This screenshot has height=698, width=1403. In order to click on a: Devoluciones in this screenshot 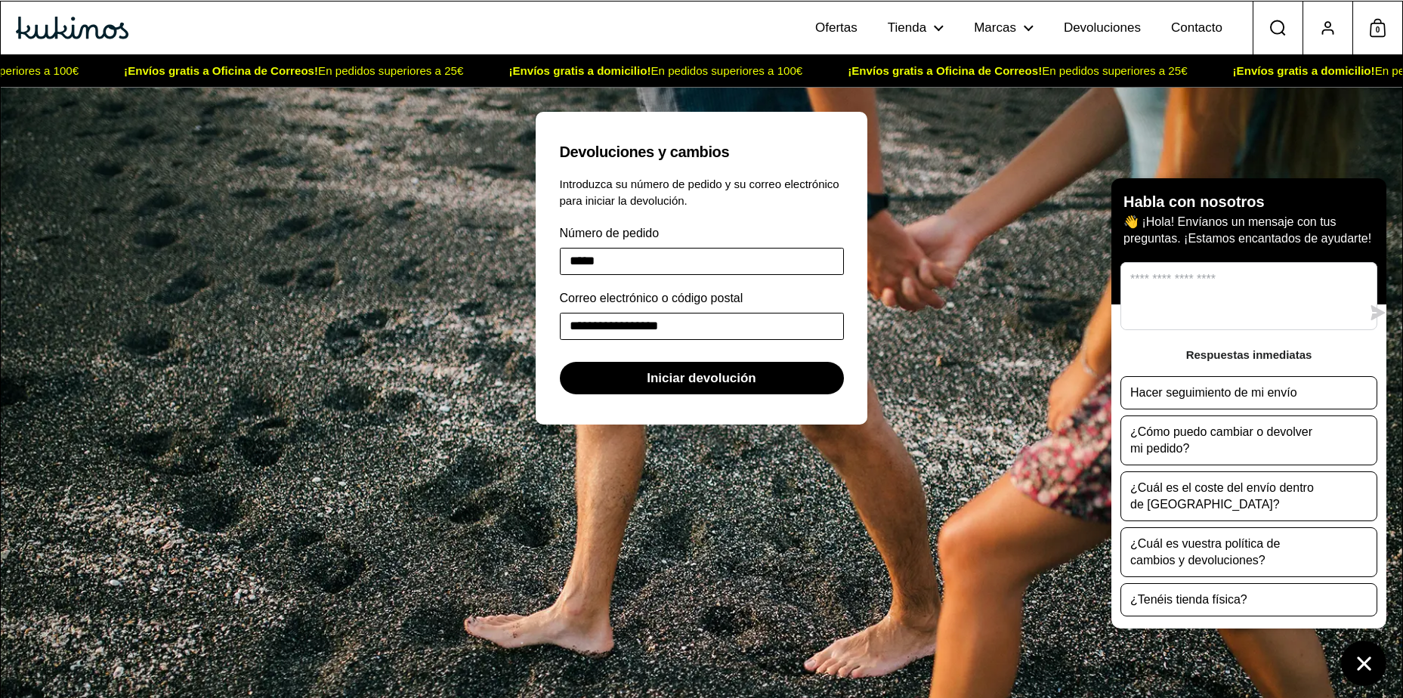, I will do `click(1103, 28)`.